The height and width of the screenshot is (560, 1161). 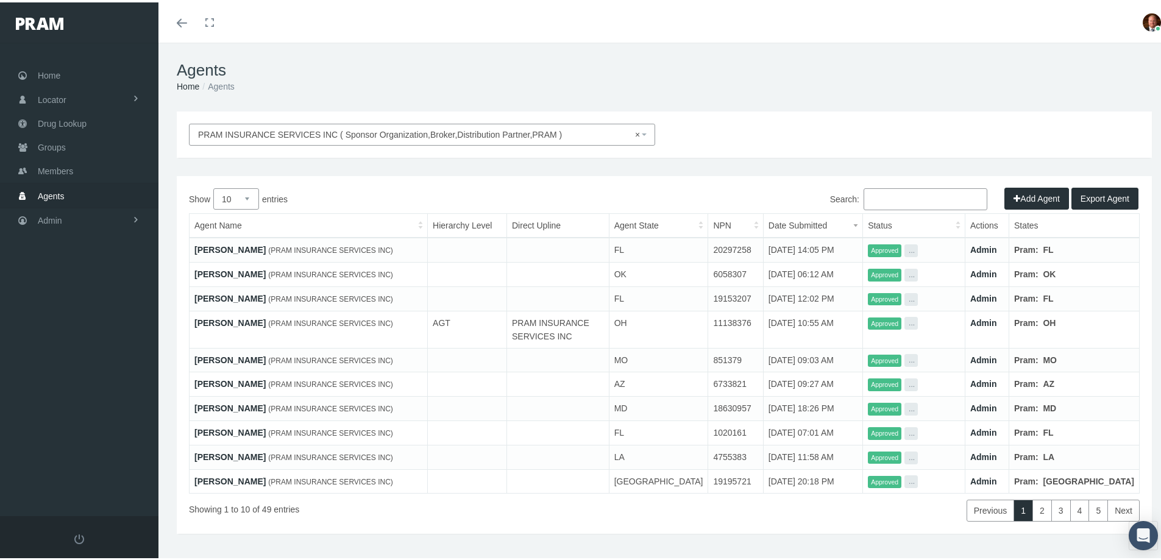 What do you see at coordinates (658, 406) in the screenshot?
I see `td: MD` at bounding box center [658, 406].